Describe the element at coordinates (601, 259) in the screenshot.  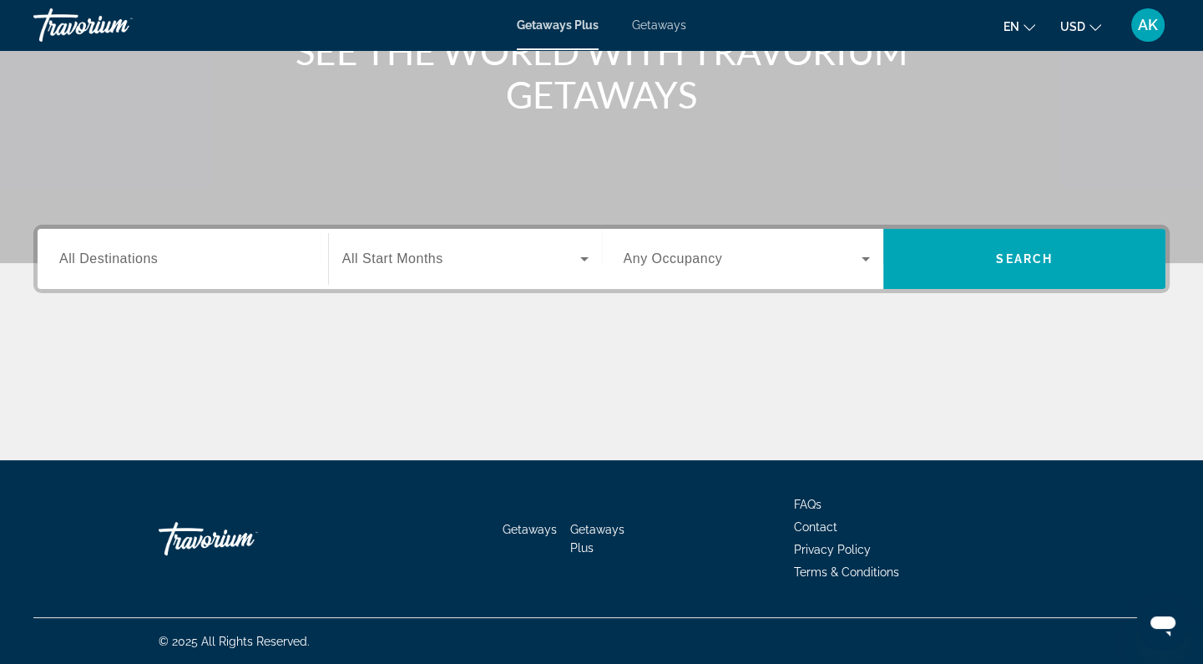
I see `div: Search widget` at that location.